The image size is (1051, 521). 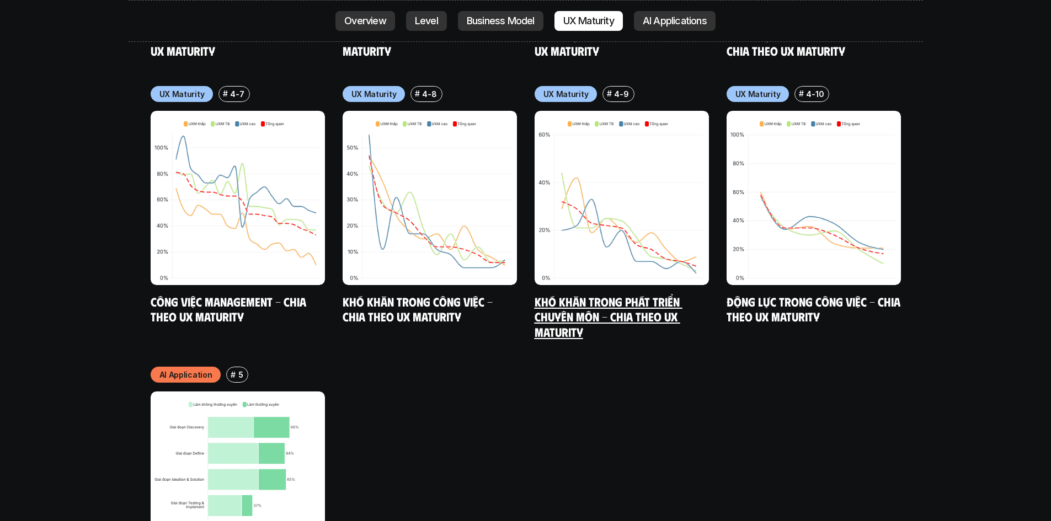 I want to click on p: AI Application, so click(x=186, y=374).